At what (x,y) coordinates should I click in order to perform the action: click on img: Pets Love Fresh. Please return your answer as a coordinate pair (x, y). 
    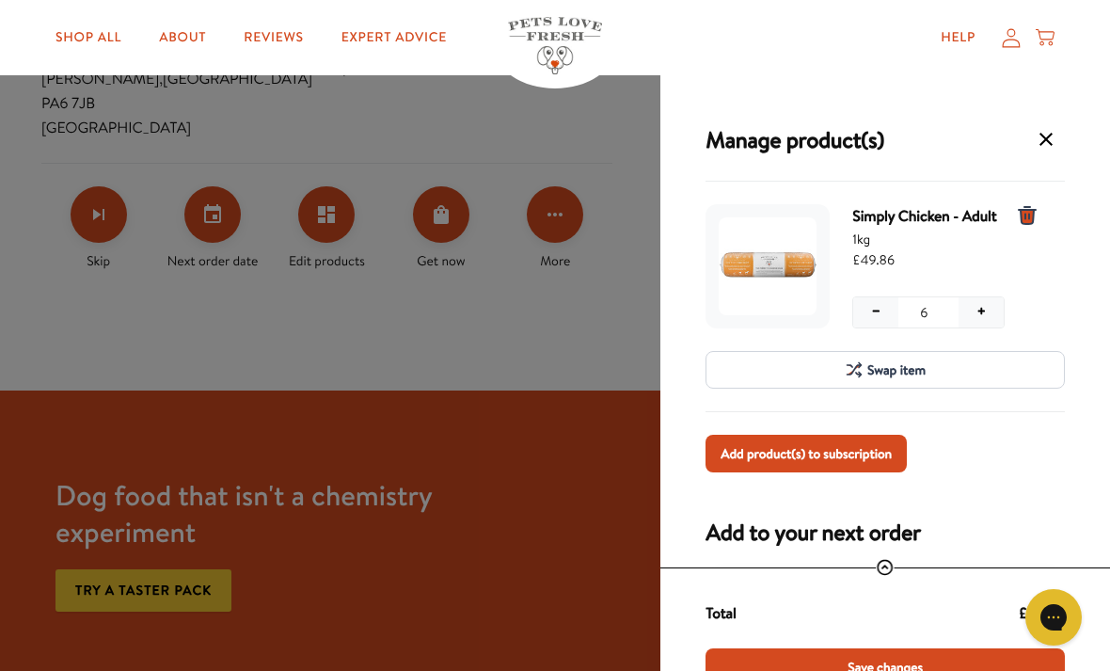
    Looking at the image, I should click on (555, 45).